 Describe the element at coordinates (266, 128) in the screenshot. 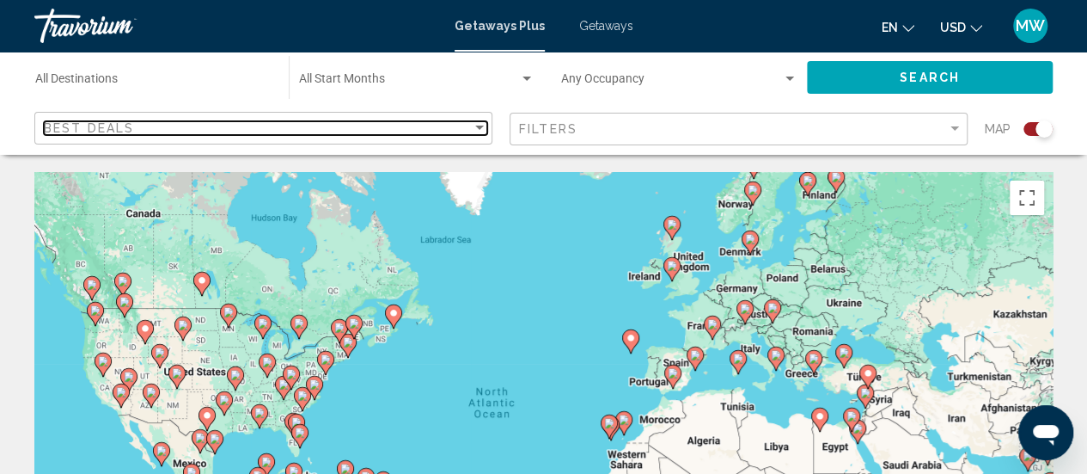

I see `mat-select: Sort by` at that location.